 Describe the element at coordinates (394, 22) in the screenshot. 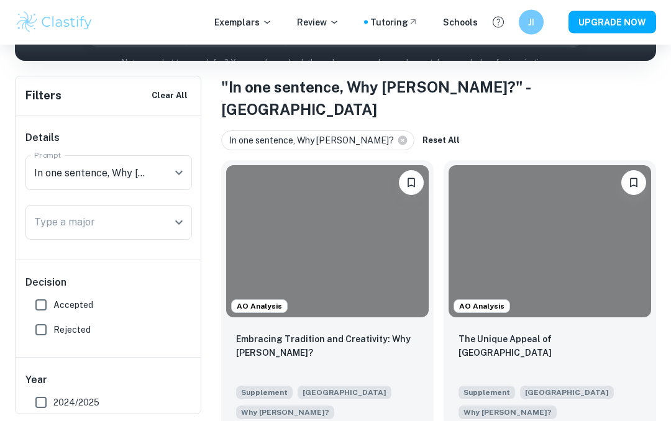

I see `div: Tutoring` at that location.